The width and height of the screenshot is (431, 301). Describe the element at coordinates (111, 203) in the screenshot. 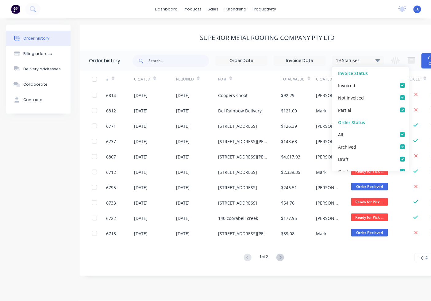

I see `div: 6733` at that location.